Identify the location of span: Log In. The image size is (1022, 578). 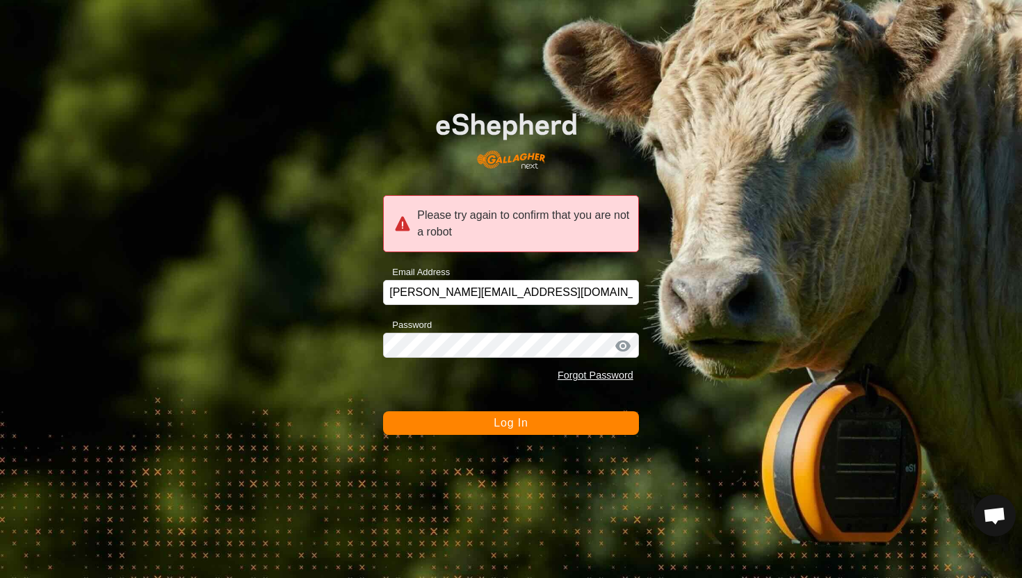
(510, 423).